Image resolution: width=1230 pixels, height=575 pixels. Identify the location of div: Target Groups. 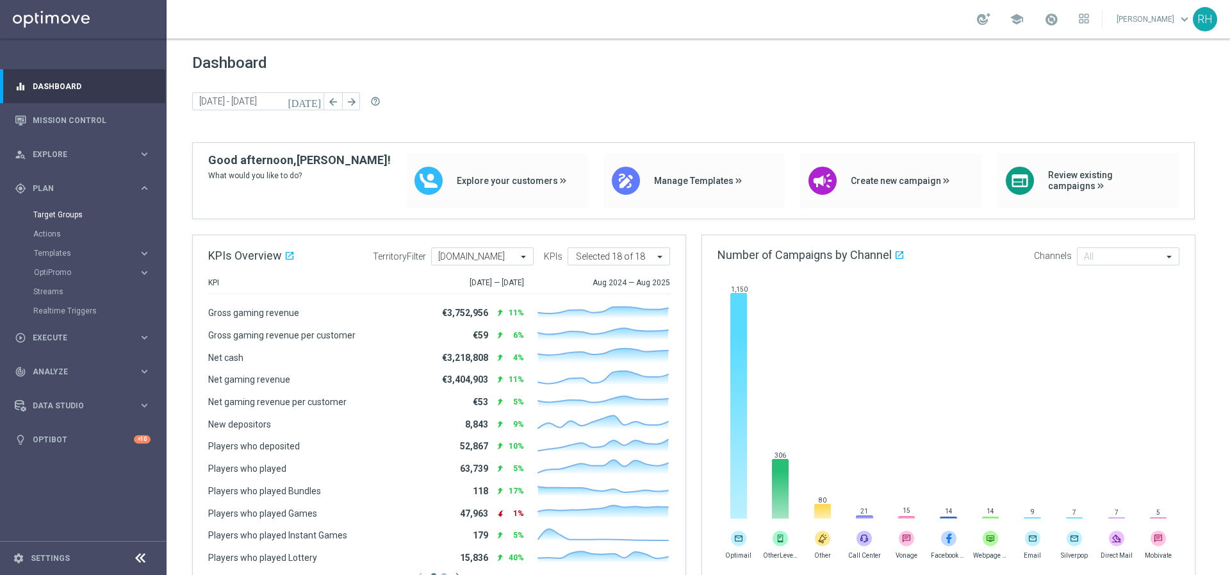
(99, 215).